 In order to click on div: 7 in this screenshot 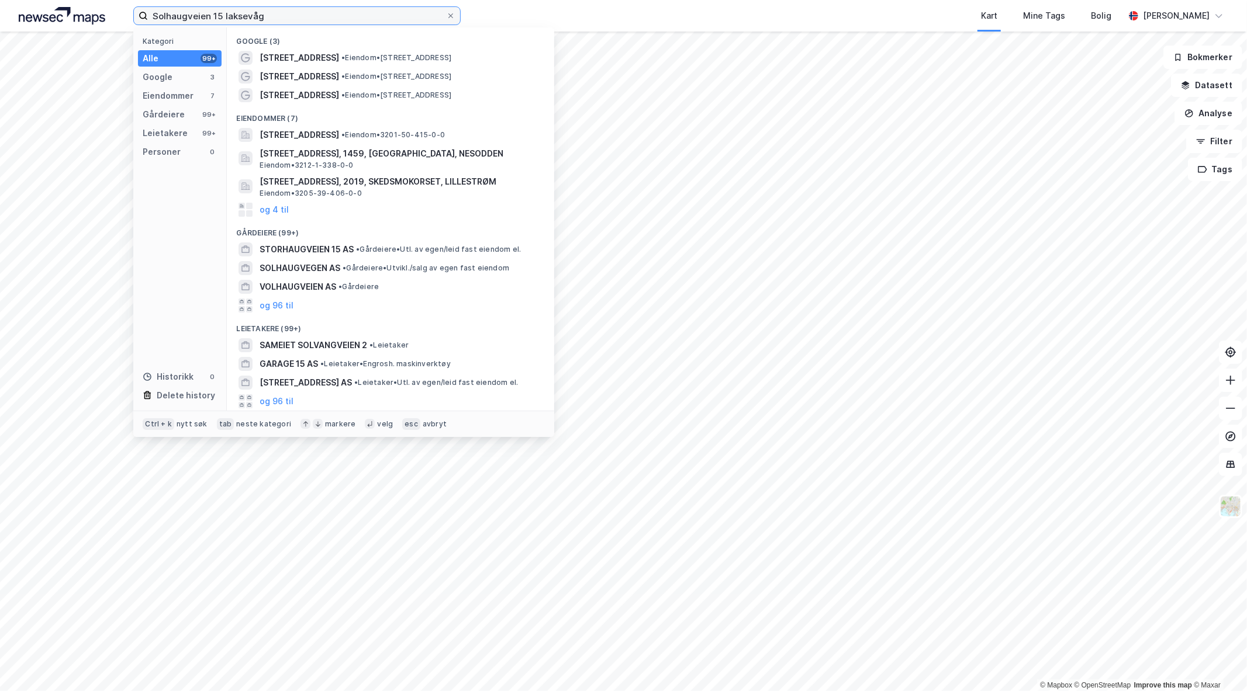, I will do `click(212, 96)`.